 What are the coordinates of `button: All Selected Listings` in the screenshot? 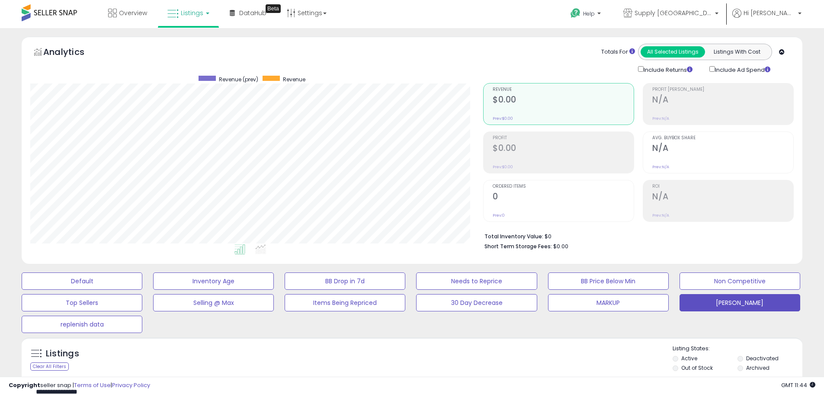 It's located at (672, 52).